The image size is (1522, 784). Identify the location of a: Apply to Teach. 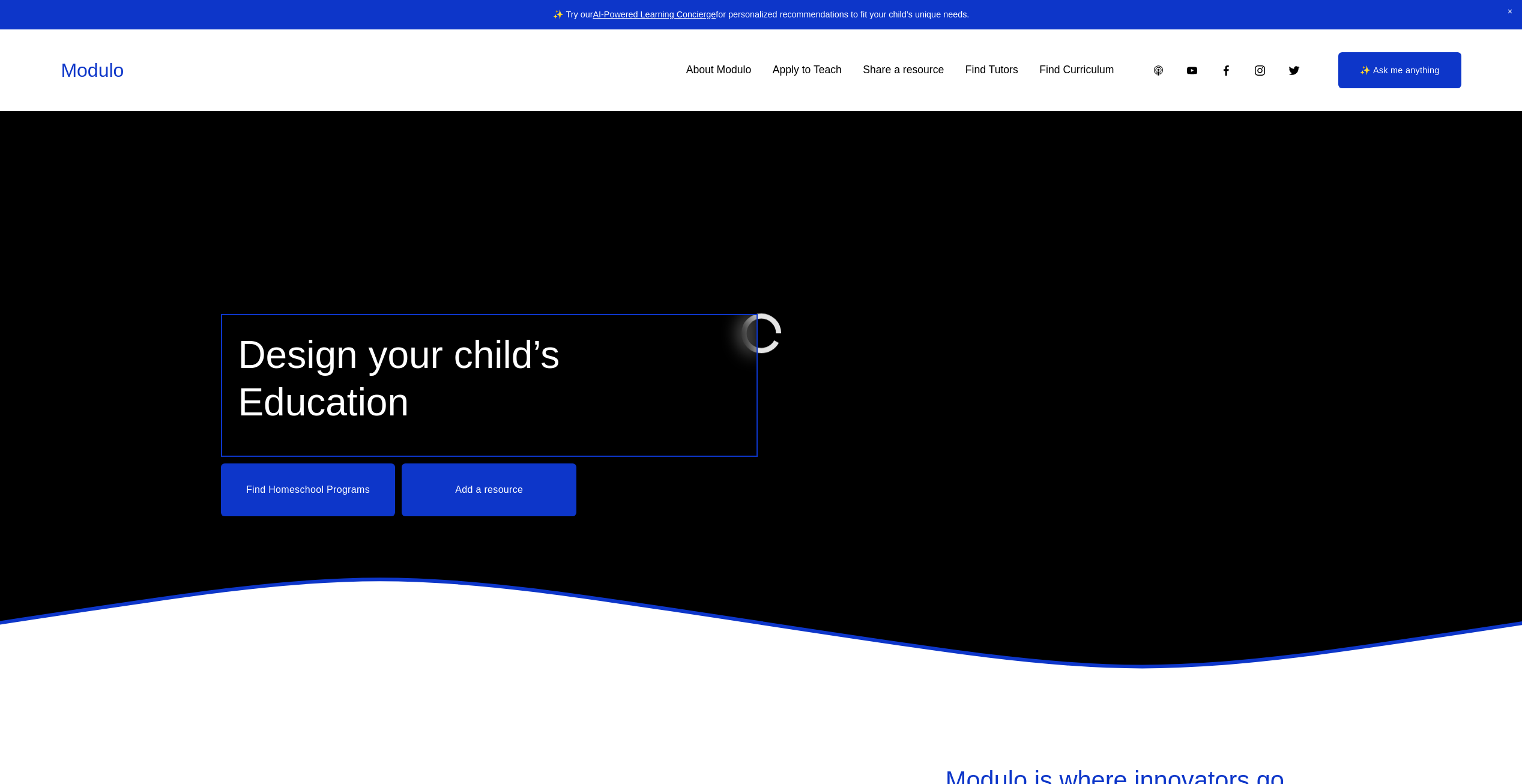
(807, 70).